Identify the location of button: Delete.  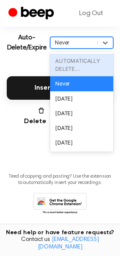
(31, 117).